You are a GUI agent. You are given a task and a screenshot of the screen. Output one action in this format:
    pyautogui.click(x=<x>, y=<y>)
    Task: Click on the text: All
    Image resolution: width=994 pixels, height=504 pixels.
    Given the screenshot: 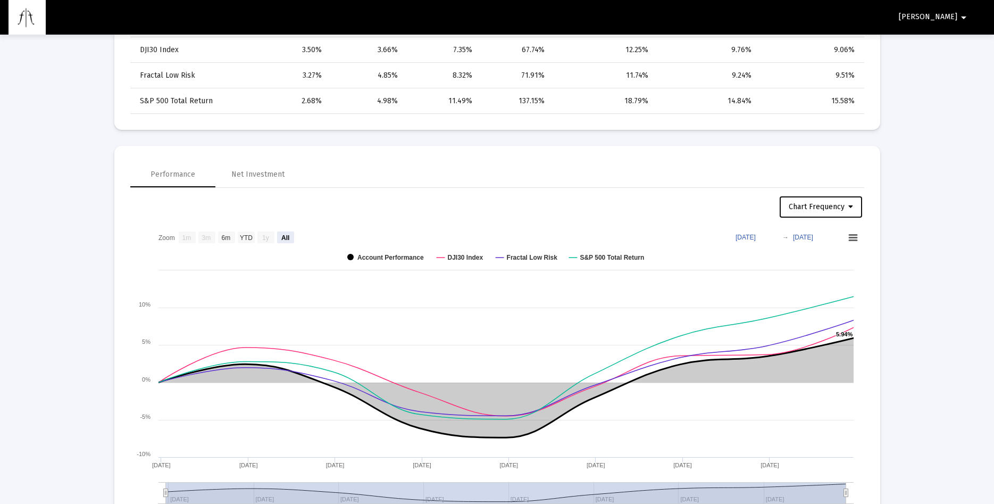 What is the action you would take?
    pyautogui.click(x=285, y=238)
    